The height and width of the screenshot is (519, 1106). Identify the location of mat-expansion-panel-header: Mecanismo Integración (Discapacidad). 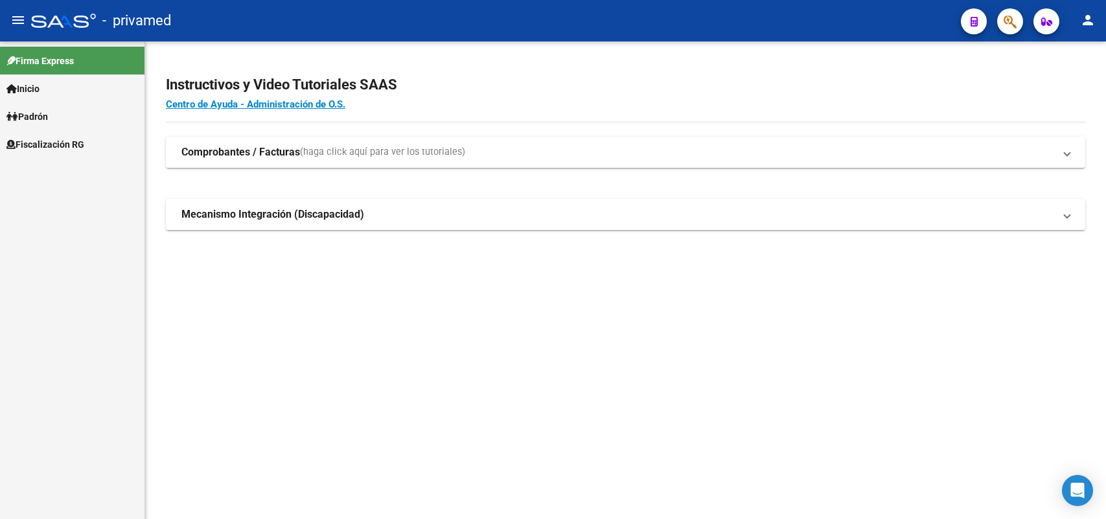
(625, 214).